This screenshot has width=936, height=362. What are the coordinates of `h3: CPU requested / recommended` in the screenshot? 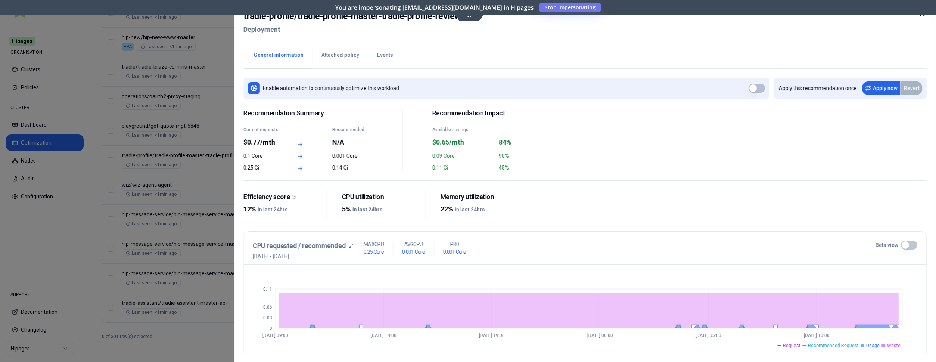 It's located at (299, 246).